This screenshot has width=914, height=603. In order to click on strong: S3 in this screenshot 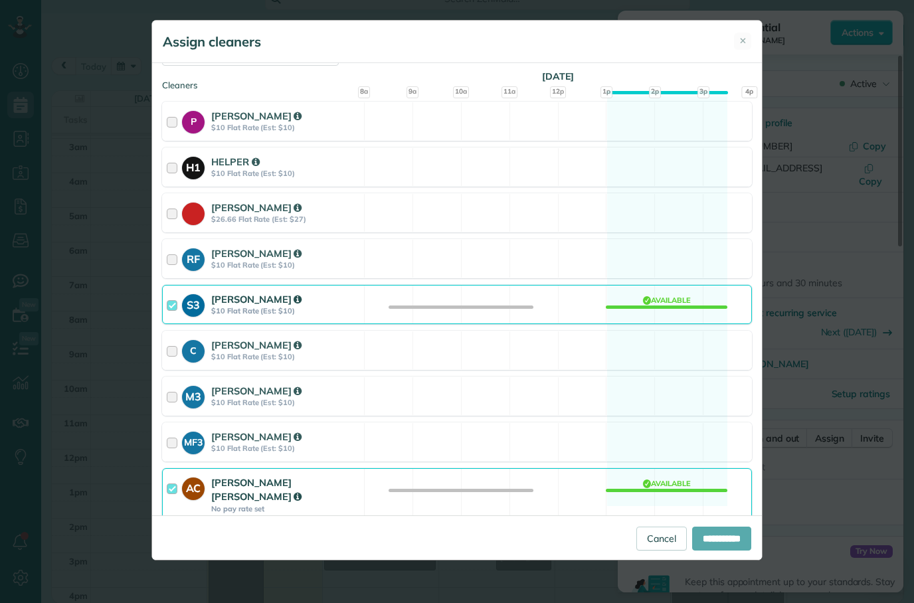, I will do `click(193, 304)`.